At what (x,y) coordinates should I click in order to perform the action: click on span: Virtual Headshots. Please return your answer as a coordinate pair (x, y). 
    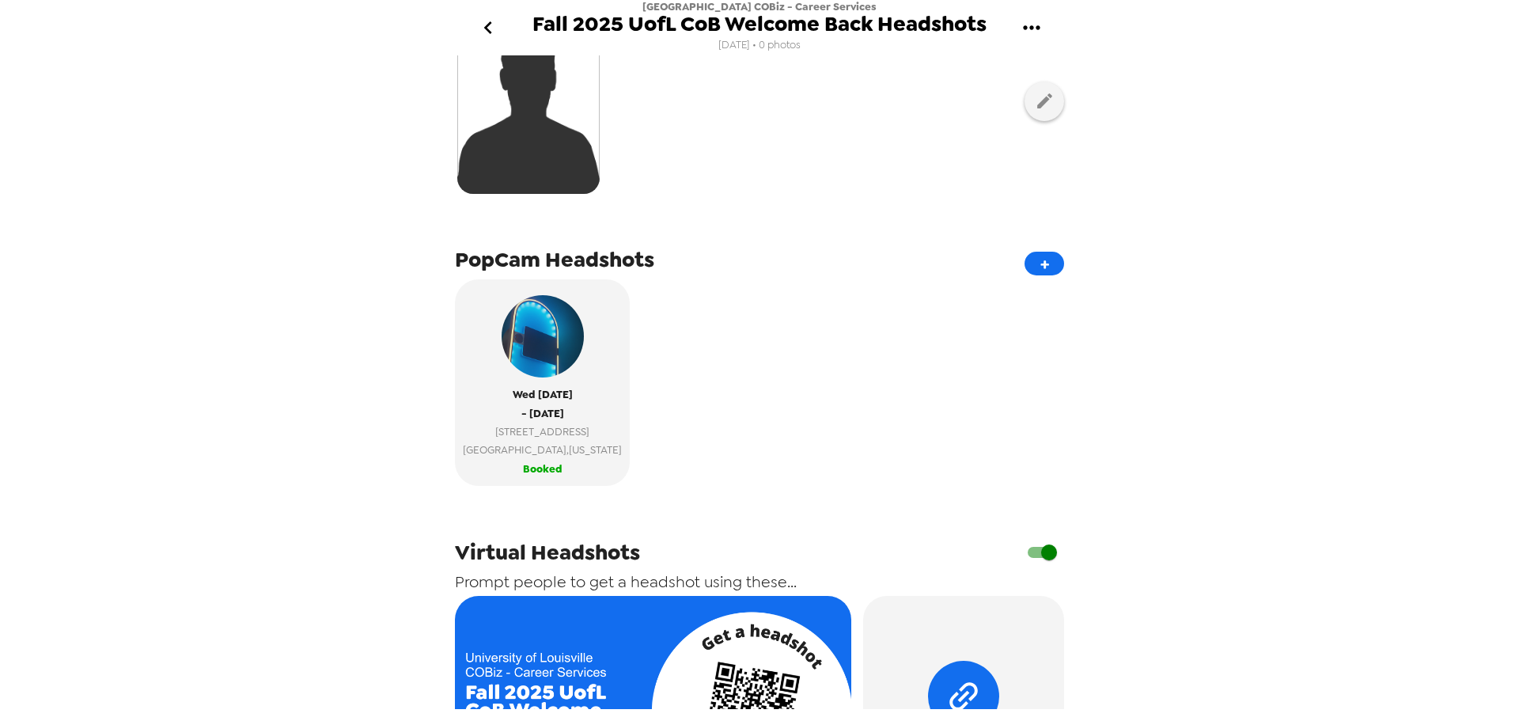
    Looking at the image, I should click on (548, 552).